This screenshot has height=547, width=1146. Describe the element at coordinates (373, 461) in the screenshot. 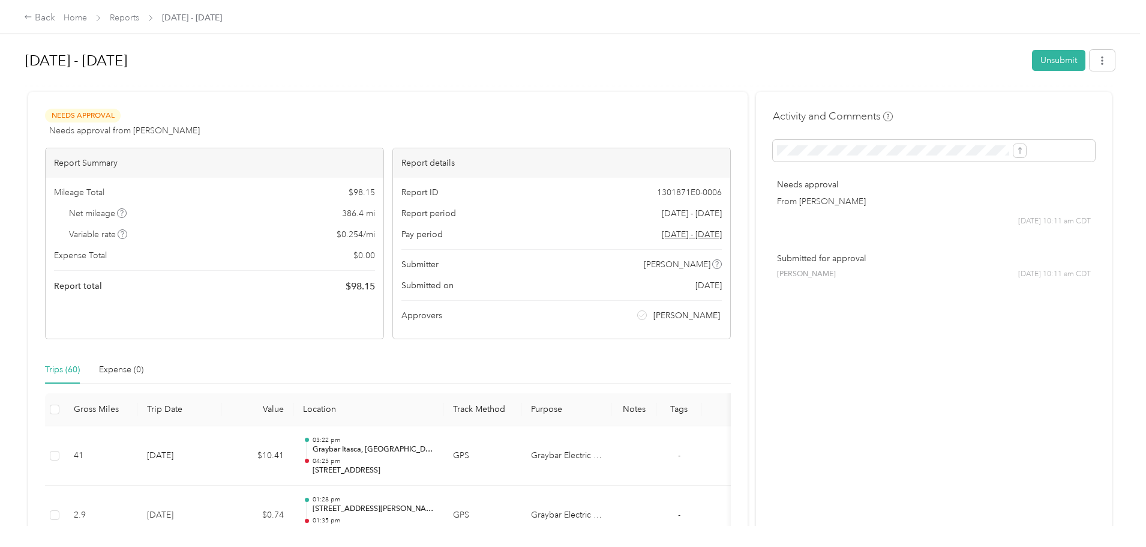

I see `p: 04:25 pm` at that location.